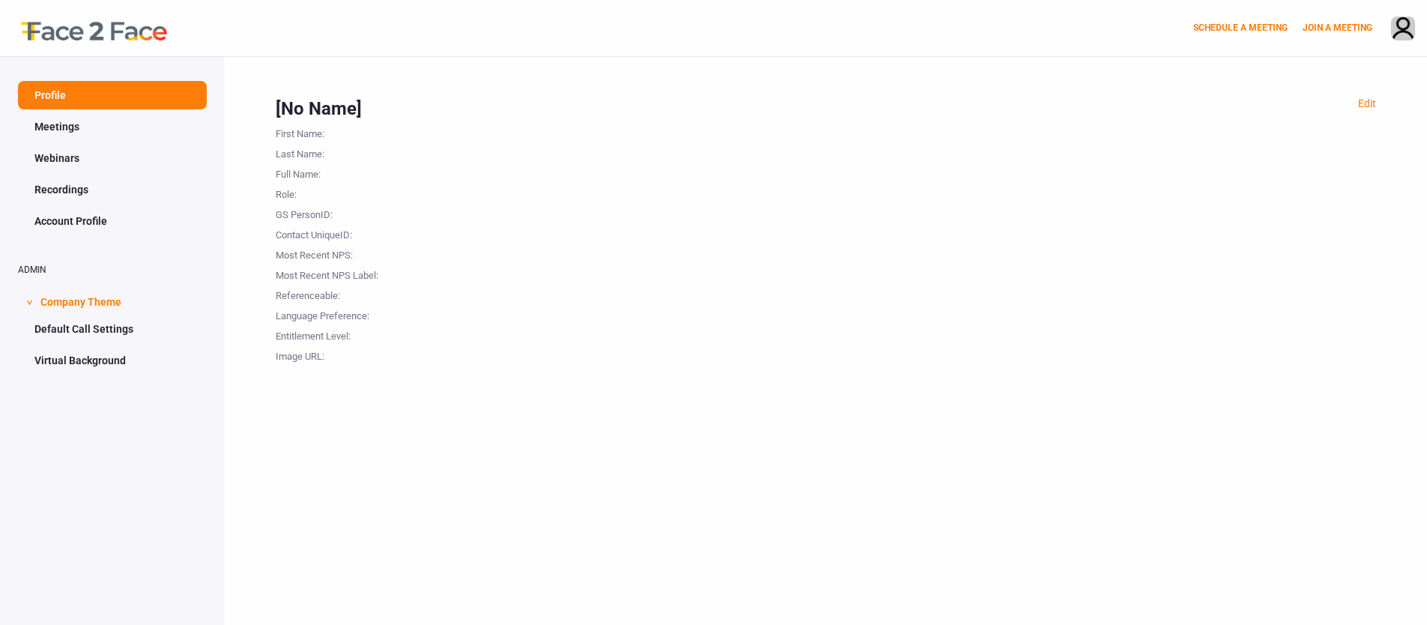 The height and width of the screenshot is (625, 1427). Describe the element at coordinates (351, 151) in the screenshot. I see `div: Last Name :` at that location.